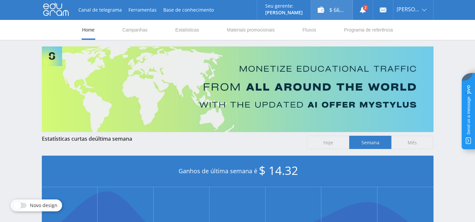 Image resolution: width=475 pixels, height=222 pixels. I want to click on a: Estatísticas, so click(187, 30).